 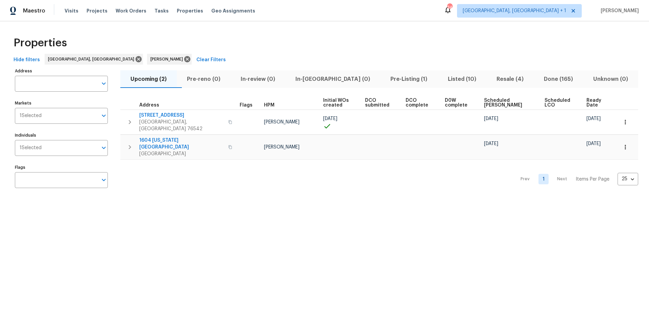 I want to click on span: Work Orders, so click(x=131, y=11).